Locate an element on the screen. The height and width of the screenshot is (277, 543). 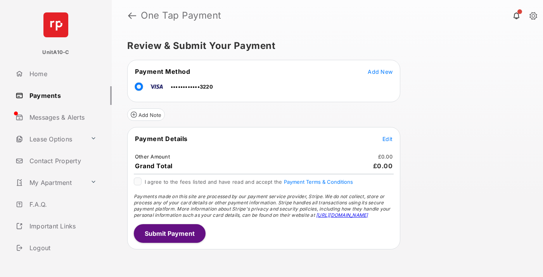
span: Payment Details is located at coordinates (161, 139).